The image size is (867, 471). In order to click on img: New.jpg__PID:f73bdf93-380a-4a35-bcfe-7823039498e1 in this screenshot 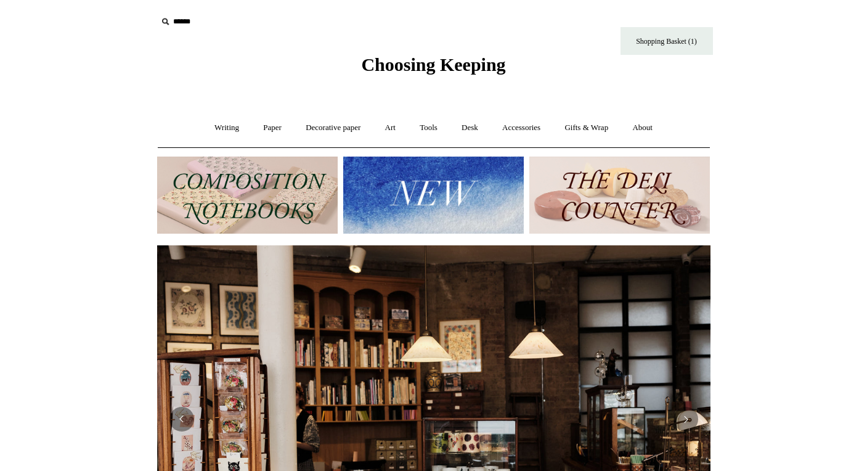, I will do `click(433, 195)`.